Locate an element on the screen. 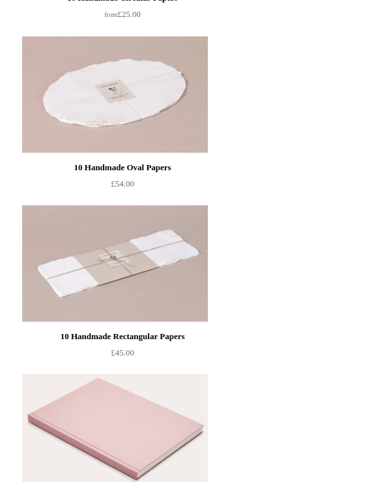 This screenshot has width=374, height=482. a: 10 Handmade Rectangular Papers £45.00 is located at coordinates (122, 341).